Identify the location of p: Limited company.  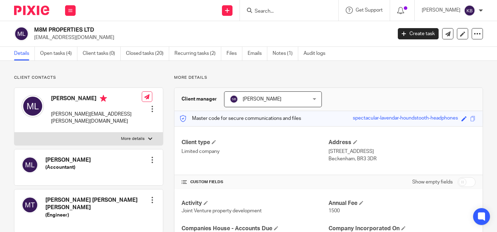
(255, 152).